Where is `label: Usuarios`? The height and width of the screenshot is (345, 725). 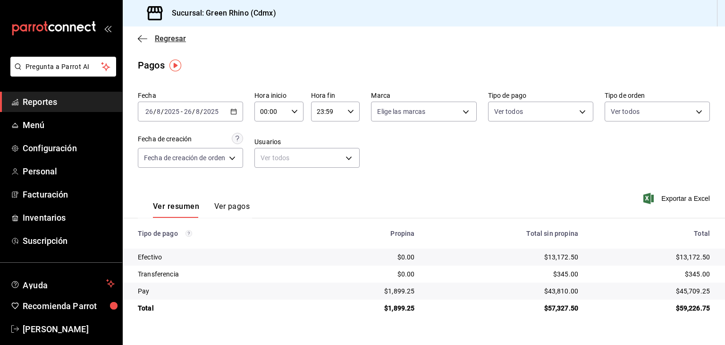
label: Usuarios is located at coordinates (307, 142).